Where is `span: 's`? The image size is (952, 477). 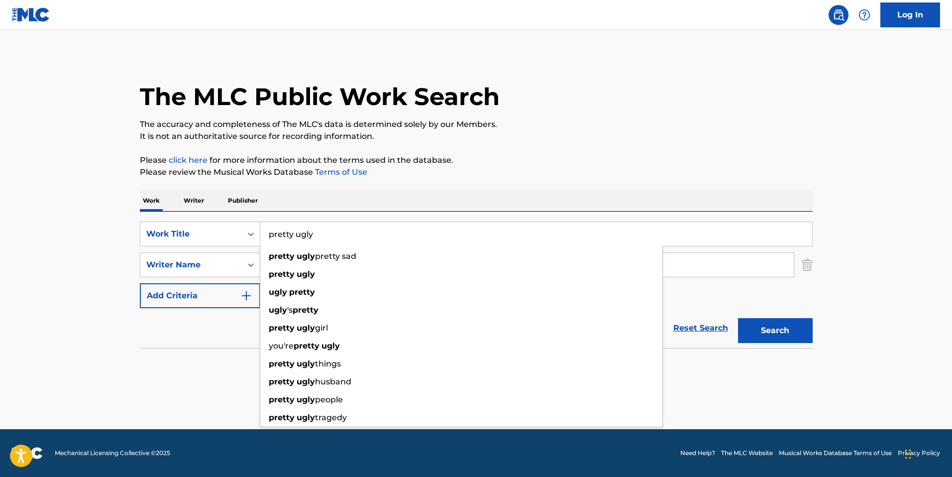
span: 's is located at coordinates (290, 309).